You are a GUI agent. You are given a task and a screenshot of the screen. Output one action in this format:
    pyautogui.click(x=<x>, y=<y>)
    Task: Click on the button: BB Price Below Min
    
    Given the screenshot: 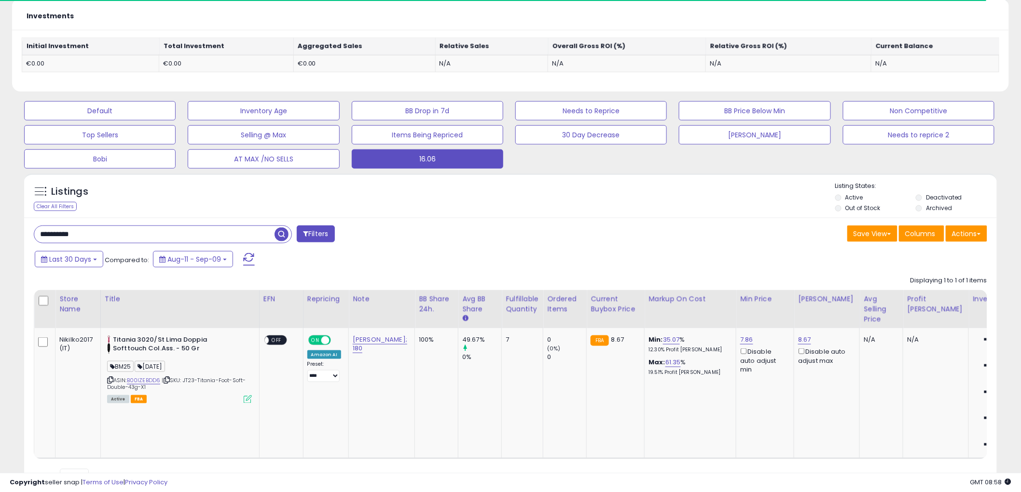 What is the action you would take?
    pyautogui.click(x=754, y=111)
    